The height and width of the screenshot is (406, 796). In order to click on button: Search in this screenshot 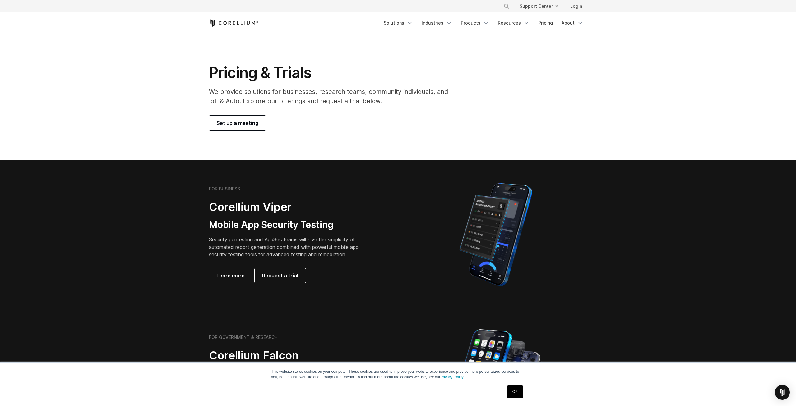, I will do `click(506, 6)`.